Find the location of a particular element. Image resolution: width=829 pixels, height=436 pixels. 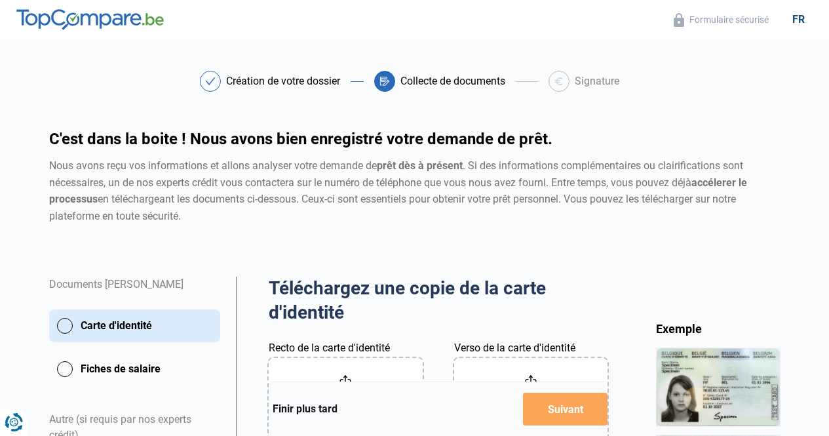

div: Exemple is located at coordinates (718, 328).